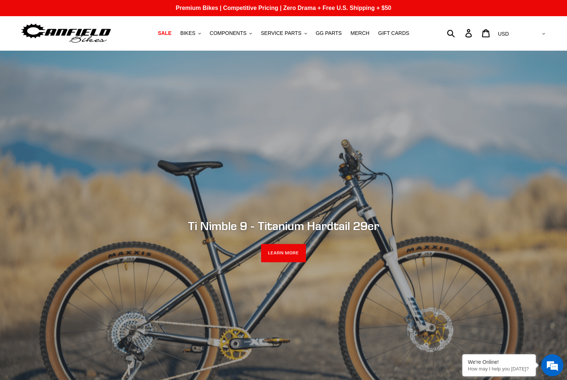 This screenshot has height=380, width=567. Describe the element at coordinates (231, 33) in the screenshot. I see `button: COMPONENTS` at that location.